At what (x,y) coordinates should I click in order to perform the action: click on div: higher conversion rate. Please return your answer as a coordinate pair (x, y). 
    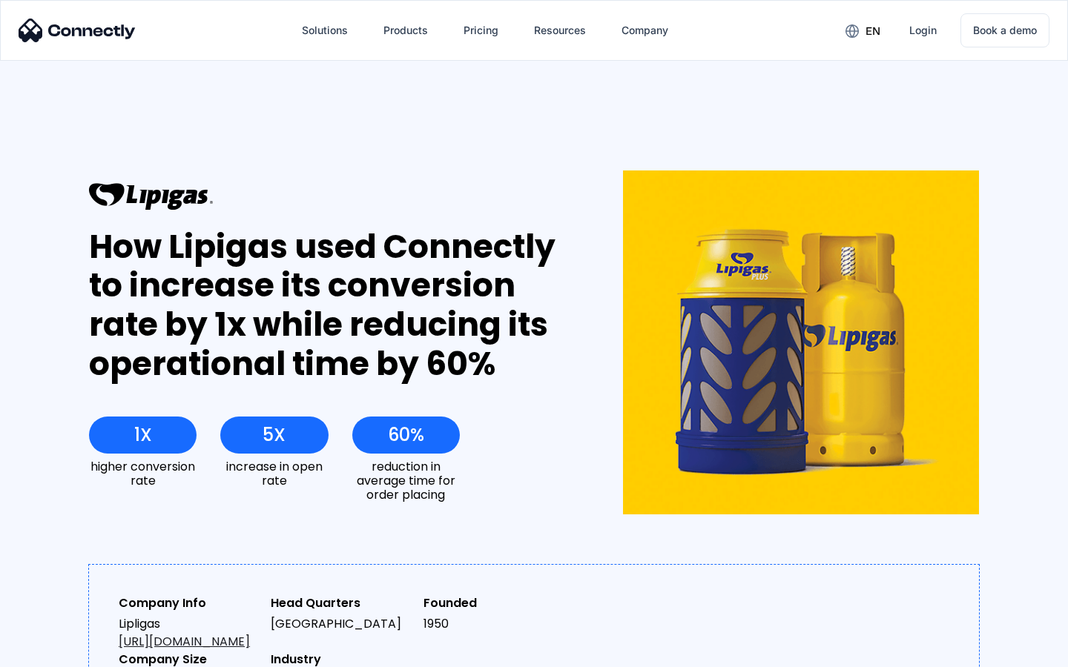
    Looking at the image, I should click on (142, 474).